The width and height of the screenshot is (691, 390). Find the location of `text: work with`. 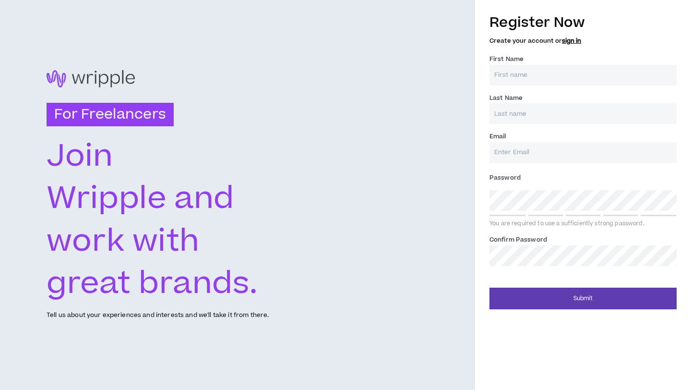

text: work with is located at coordinates (123, 241).